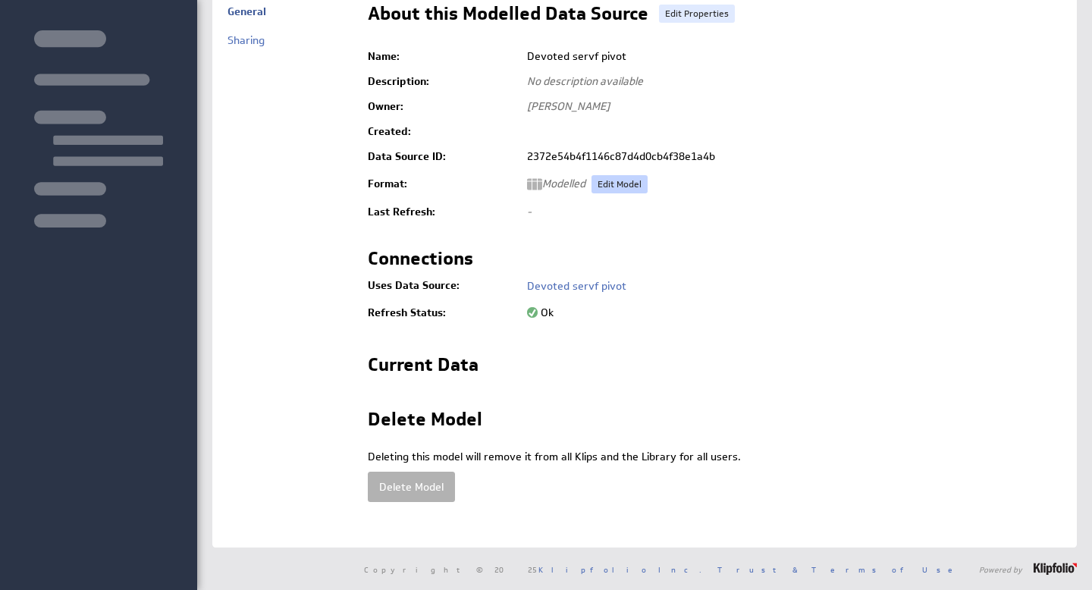 This screenshot has height=590, width=1092. I want to click on span: Ok, so click(540, 312).